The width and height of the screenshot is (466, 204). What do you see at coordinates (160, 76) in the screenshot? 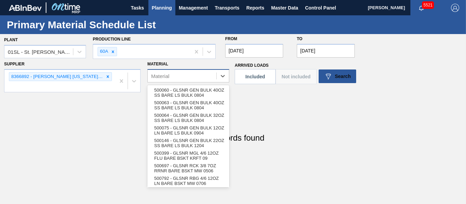
I see `div: Material` at bounding box center [160, 76].